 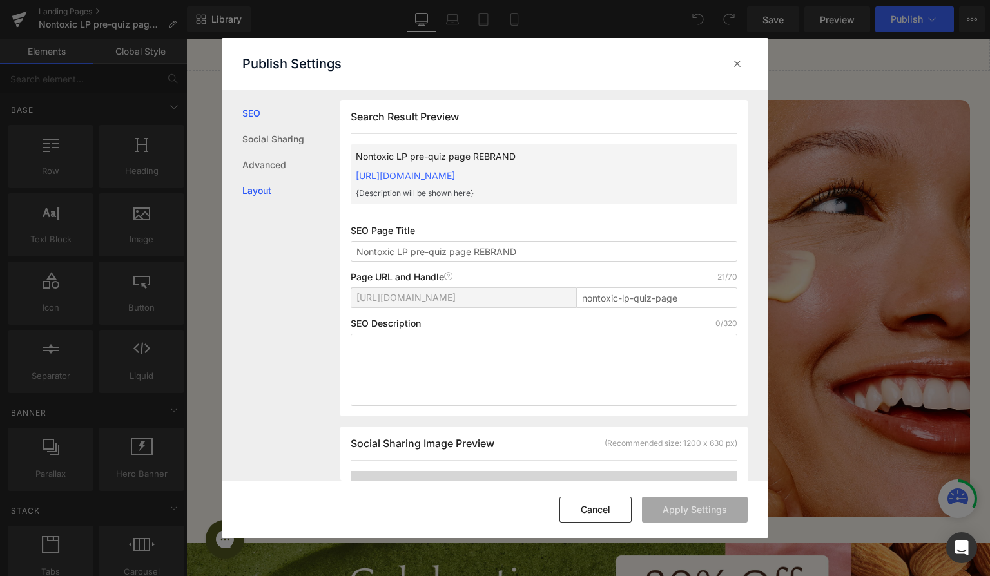 What do you see at coordinates (524, 193) in the screenshot?
I see `p: {Description will be shown here}` at bounding box center [524, 193].